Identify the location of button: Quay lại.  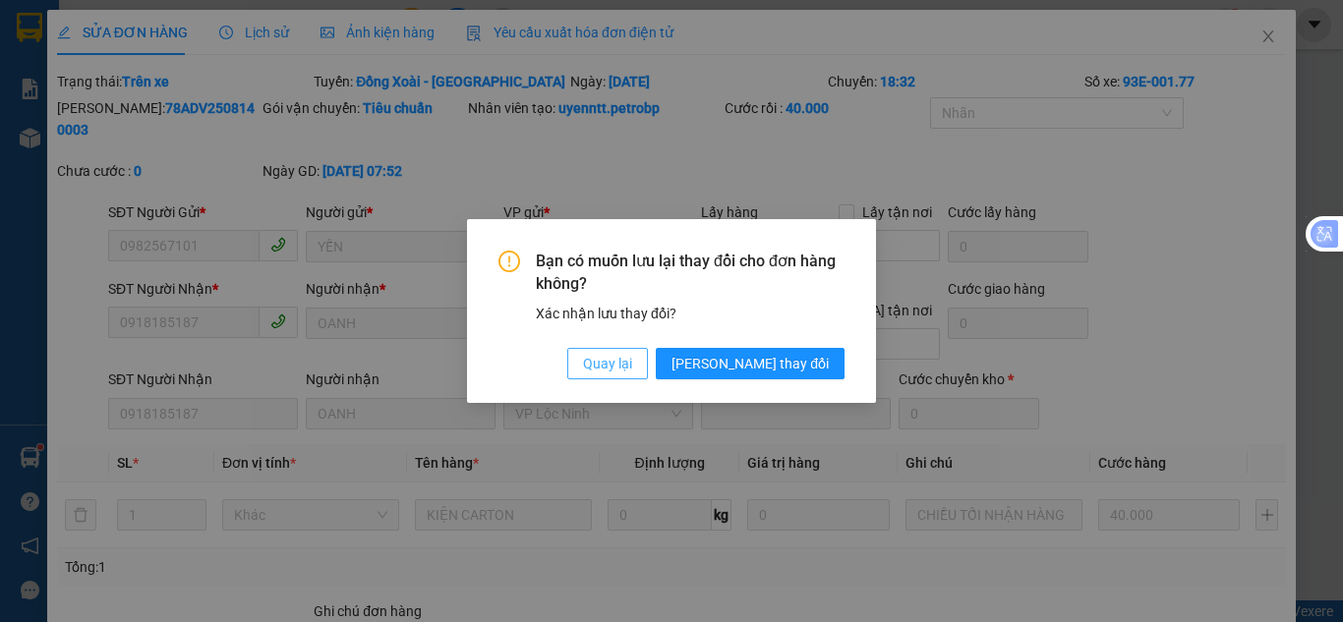
(607, 364).